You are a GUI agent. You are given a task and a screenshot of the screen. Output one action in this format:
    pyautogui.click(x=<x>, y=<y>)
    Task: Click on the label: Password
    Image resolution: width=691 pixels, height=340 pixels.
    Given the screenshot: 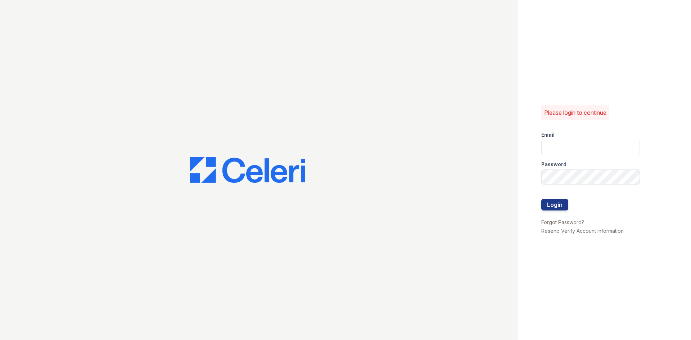 What is the action you would take?
    pyautogui.click(x=554, y=165)
    